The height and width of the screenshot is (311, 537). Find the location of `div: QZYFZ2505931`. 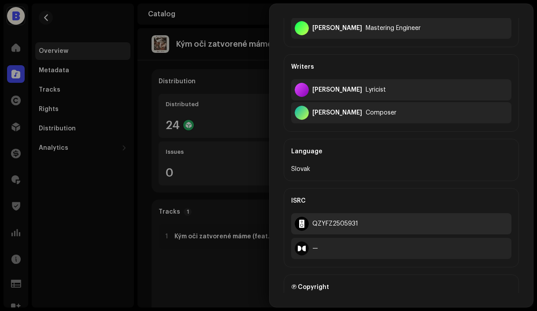

div: QZYFZ2505931 is located at coordinates (335, 224).